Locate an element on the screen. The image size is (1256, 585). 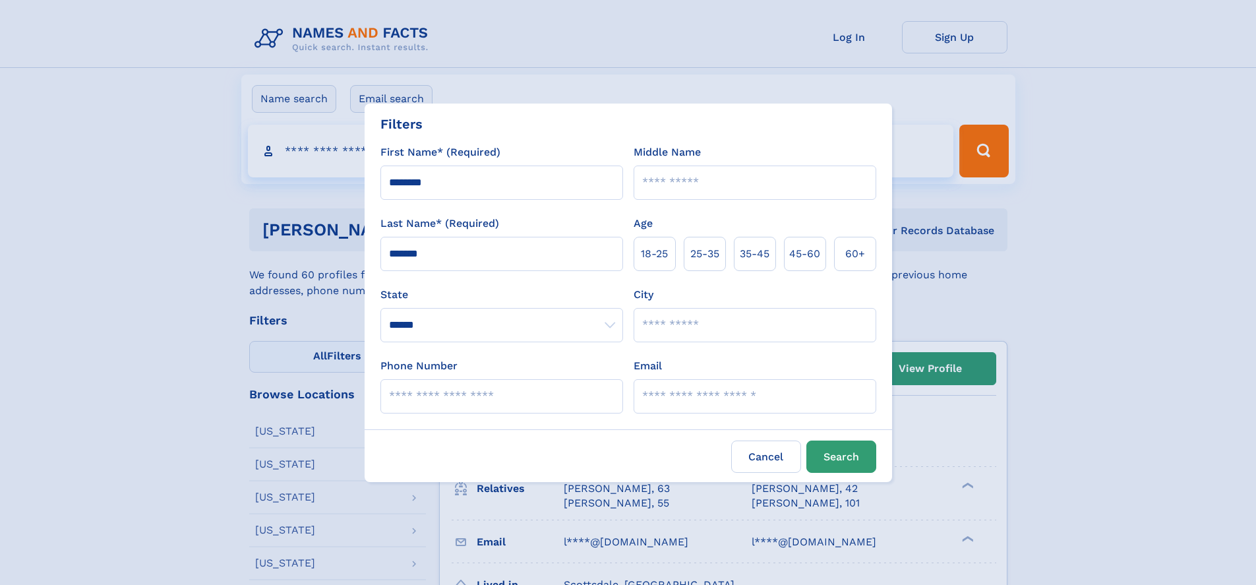
label: State is located at coordinates (502, 295).